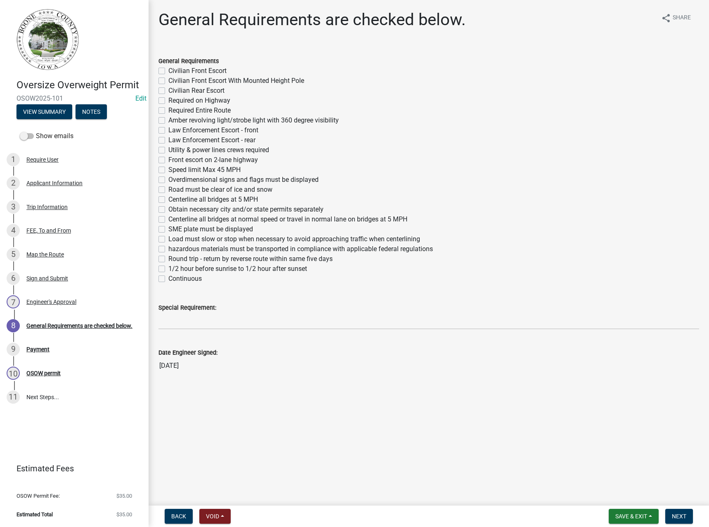 This screenshot has height=527, width=709. I want to click on button: Save & Exit, so click(633, 517).